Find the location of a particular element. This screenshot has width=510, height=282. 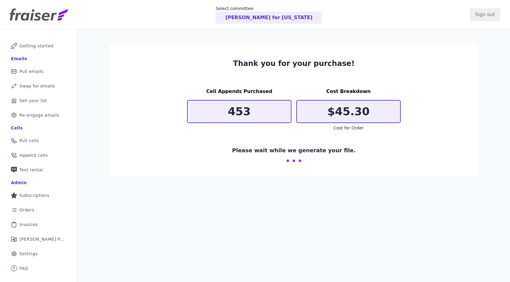

img: Fraiser Logo is located at coordinates (39, 15).